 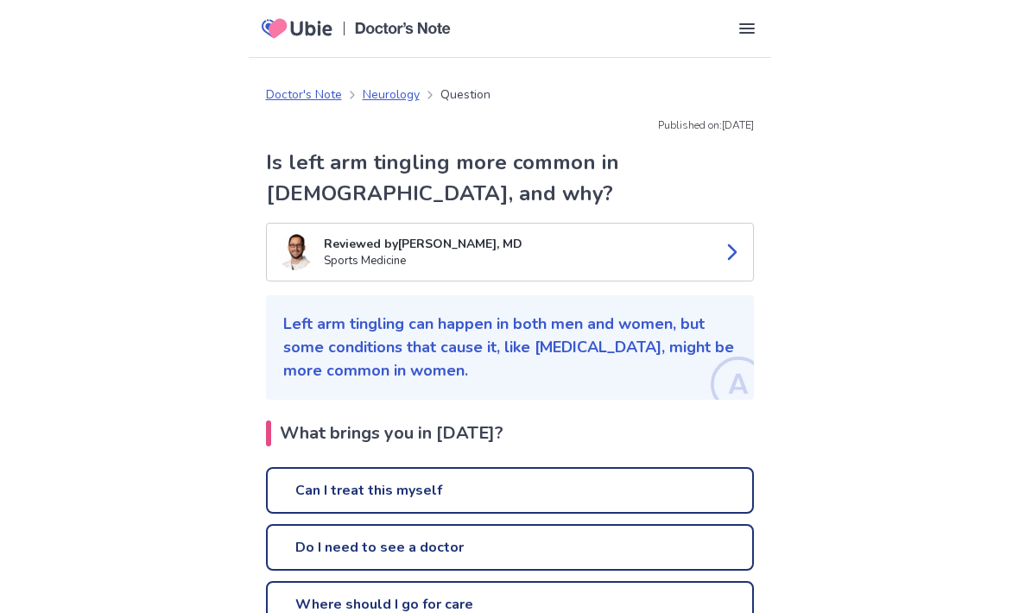 What do you see at coordinates (510, 491) in the screenshot?
I see `a: Can I treat this myself` at bounding box center [510, 491].